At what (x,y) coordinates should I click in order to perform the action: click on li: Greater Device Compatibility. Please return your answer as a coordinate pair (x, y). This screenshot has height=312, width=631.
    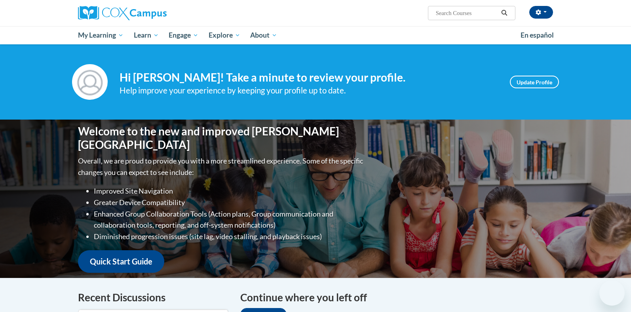
    Looking at the image, I should click on (229, 202).